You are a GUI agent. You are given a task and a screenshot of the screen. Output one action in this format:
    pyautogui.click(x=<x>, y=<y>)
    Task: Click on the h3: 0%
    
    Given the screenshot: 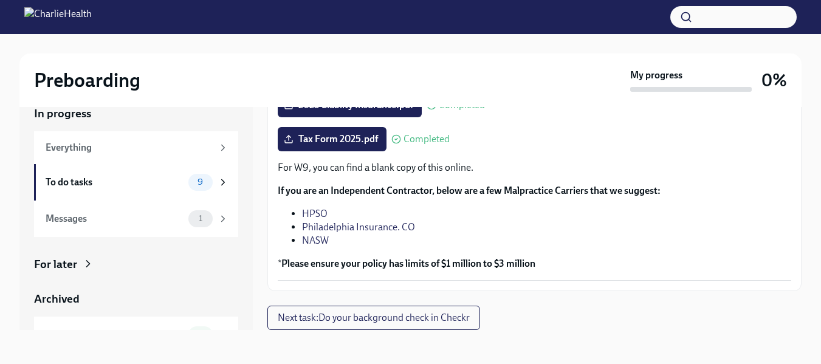 What is the action you would take?
    pyautogui.click(x=774, y=80)
    